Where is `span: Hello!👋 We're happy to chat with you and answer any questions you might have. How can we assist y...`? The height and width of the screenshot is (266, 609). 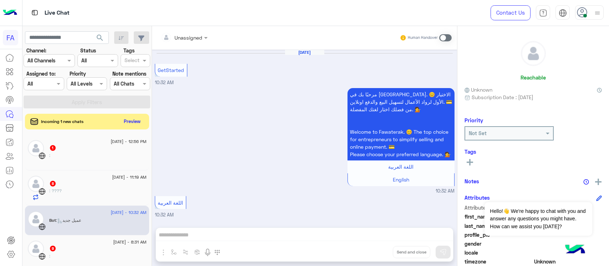
span: Hello!👋 We're happy to chat with you and answer any questions you might have. How can we assist y... is located at coordinates (538, 219).